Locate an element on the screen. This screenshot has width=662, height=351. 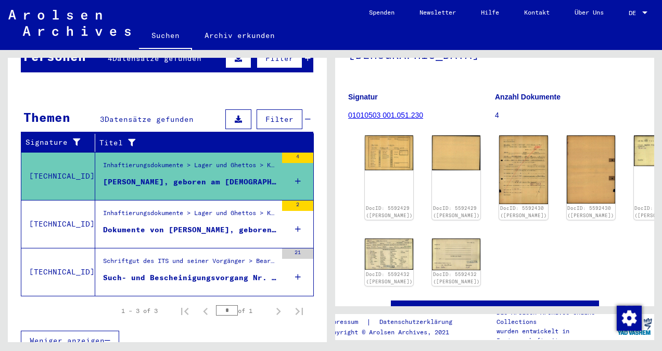
a: 01010503 001.051.230 is located at coordinates (386, 115).